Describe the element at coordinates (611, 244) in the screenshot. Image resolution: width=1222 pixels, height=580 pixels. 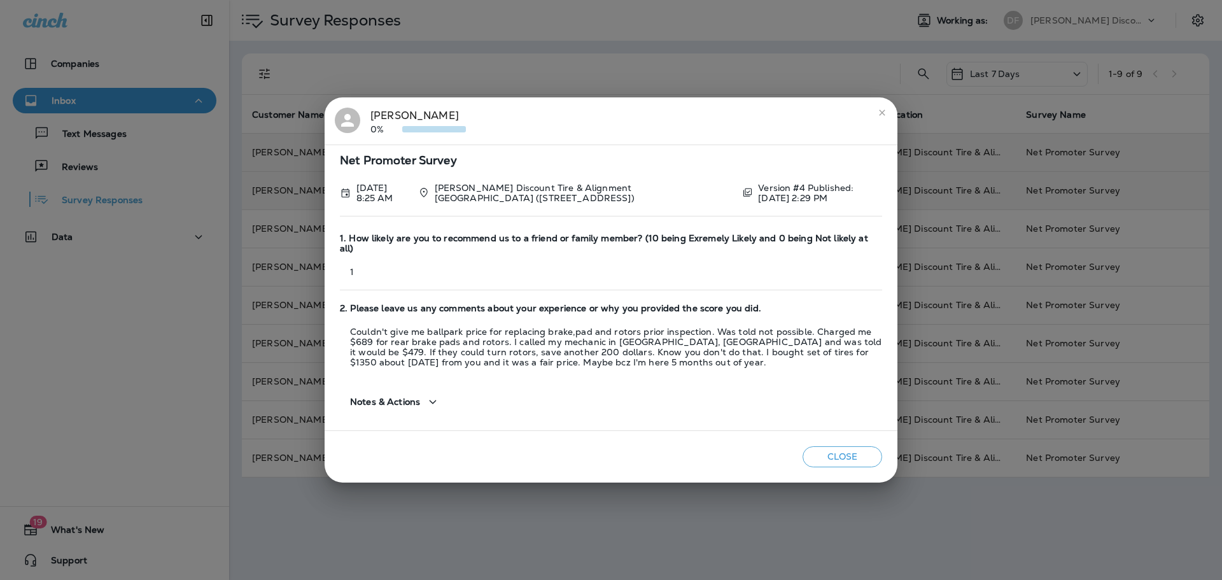
I see `span: 1. How likely are you to recommend us to a friend or family member? (10 being Exremely Likely and...` at that location.